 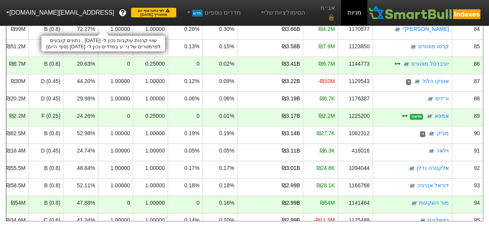 I want to click on div: 84, so click(x=476, y=29).